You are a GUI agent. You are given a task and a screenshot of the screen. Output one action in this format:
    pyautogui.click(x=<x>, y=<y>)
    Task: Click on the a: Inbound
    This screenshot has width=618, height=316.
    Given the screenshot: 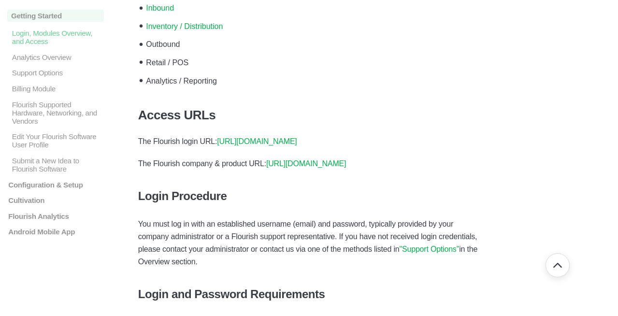 What is the action you would take?
    pyautogui.click(x=160, y=8)
    